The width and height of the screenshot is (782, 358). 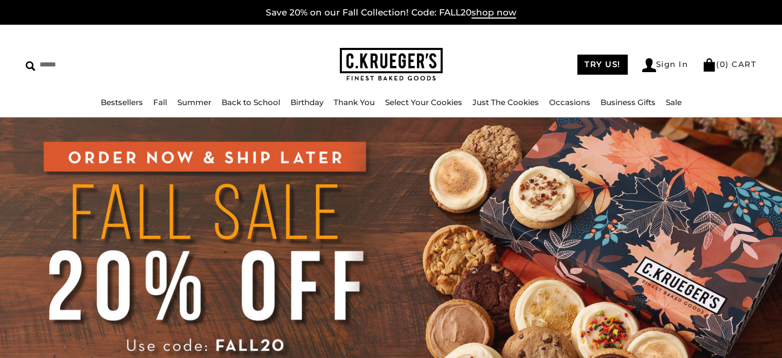 I want to click on a: Fall, so click(x=160, y=102).